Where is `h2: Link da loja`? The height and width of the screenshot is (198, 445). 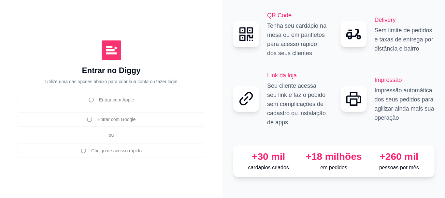
h2: Link da loja is located at coordinates (297, 75).